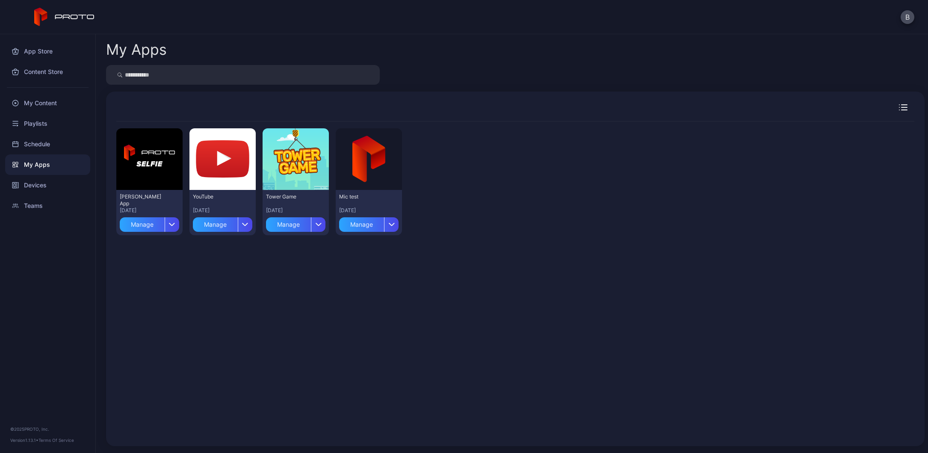 The image size is (928, 453). What do you see at coordinates (363, 197) in the screenshot?
I see `div: Mic test` at bounding box center [363, 197].